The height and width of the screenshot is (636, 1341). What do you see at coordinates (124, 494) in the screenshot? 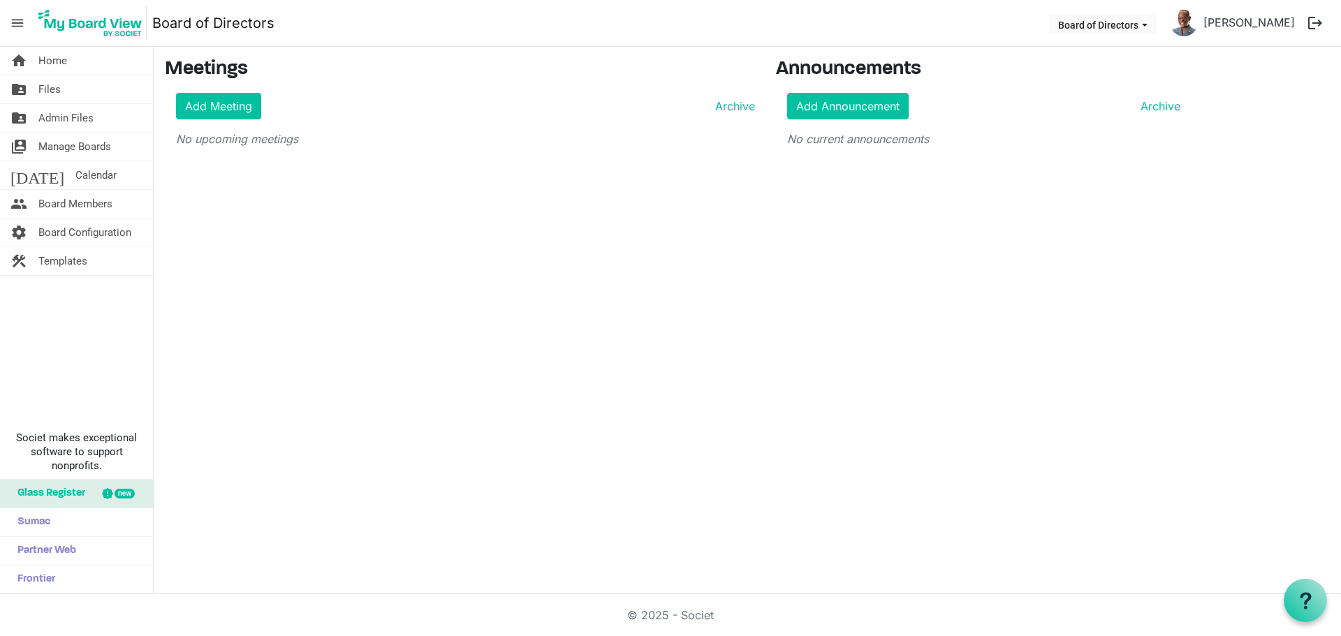
I see `div: new` at bounding box center [124, 494].